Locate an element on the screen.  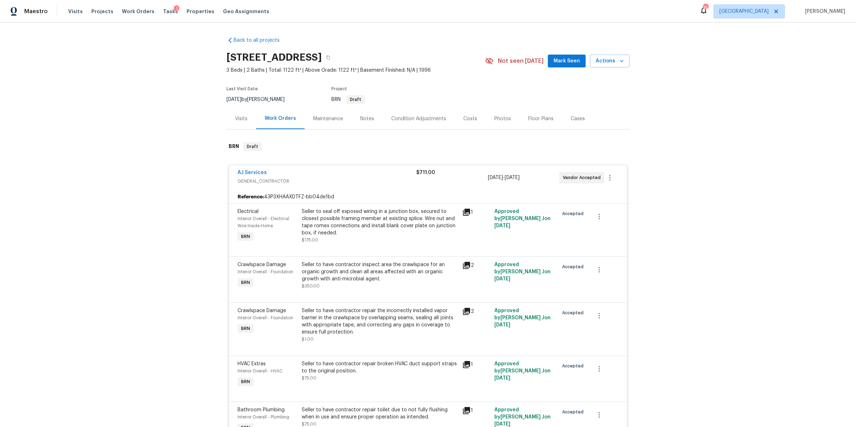
span: Properties is located at coordinates (200, 11).